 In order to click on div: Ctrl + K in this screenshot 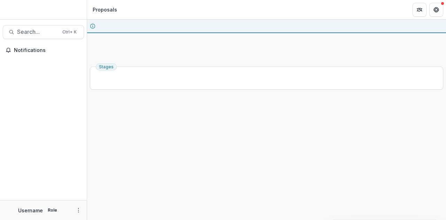, I will do `click(69, 32)`.